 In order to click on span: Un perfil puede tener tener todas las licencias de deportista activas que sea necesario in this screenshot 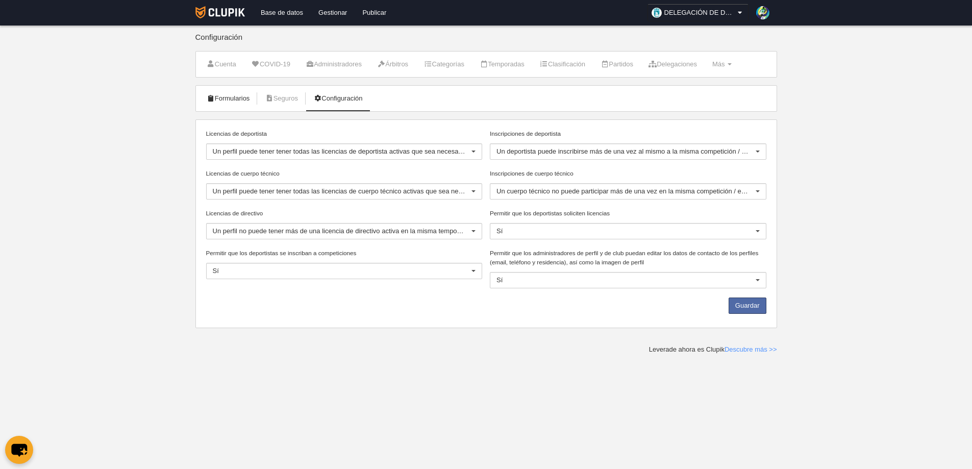, I will do `click(339, 151)`.